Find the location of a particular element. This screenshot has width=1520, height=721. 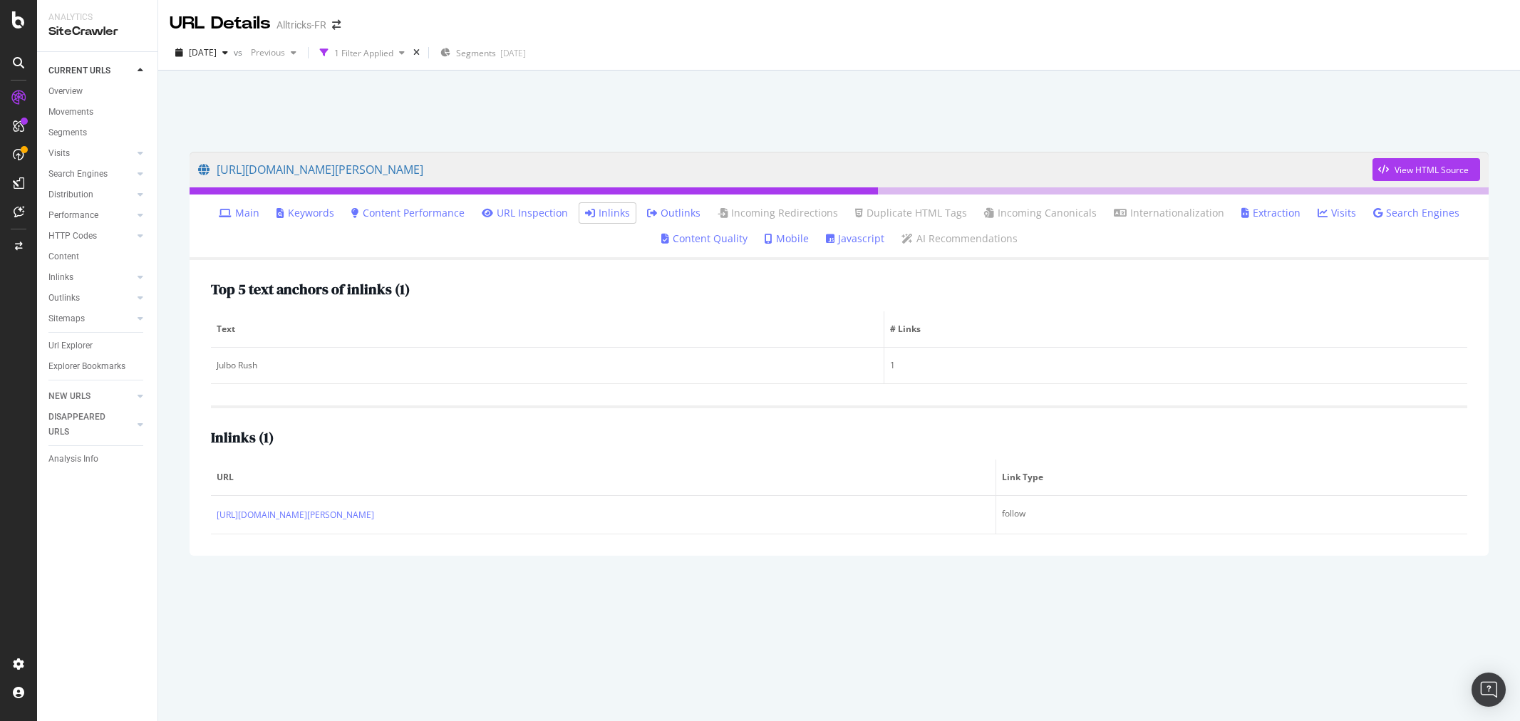

span: URL is located at coordinates (602, 478).